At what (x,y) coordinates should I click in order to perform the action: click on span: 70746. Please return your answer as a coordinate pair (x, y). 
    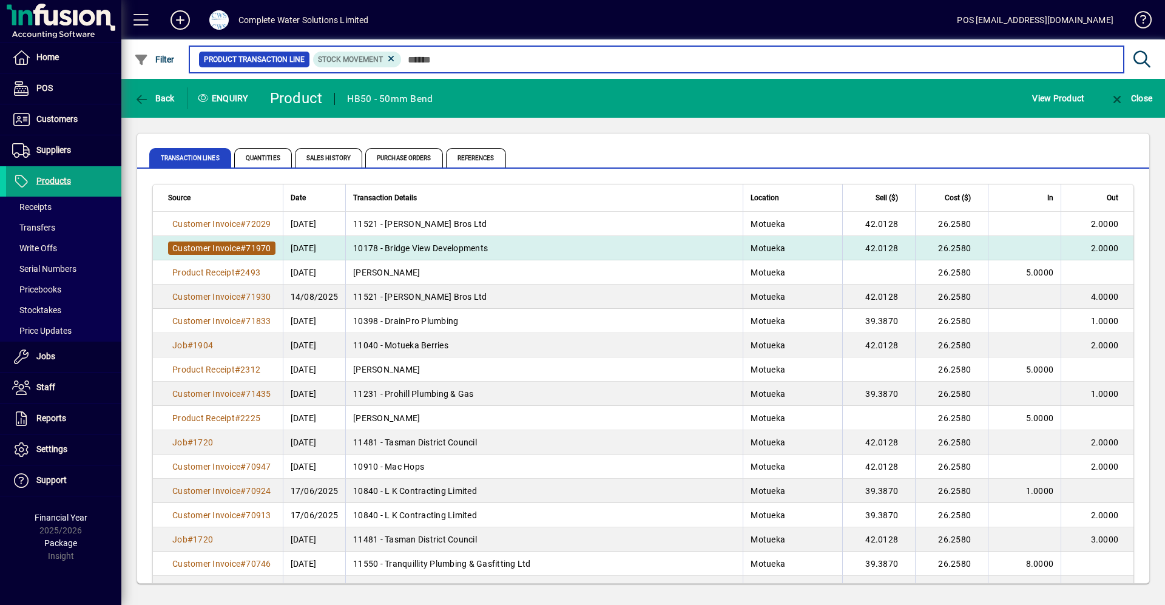
    Looking at the image, I should click on (258, 564).